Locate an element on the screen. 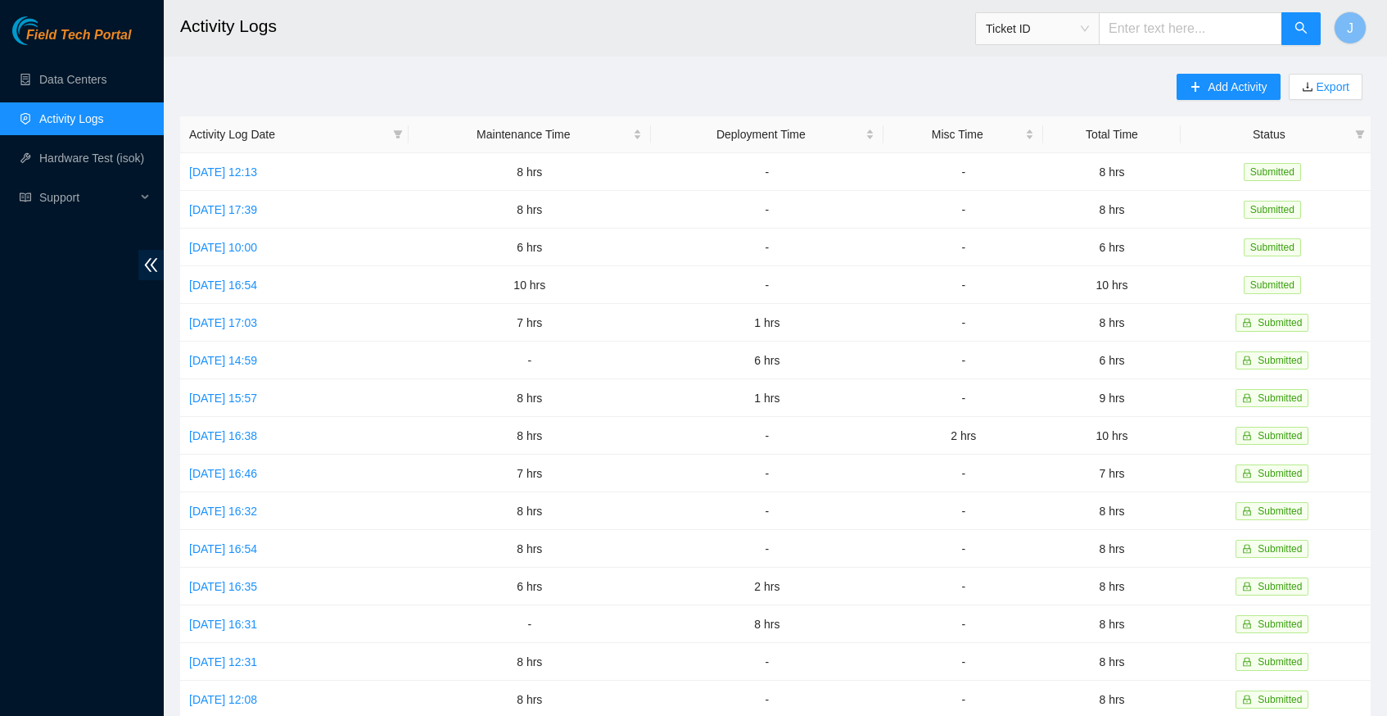 This screenshot has height=716, width=1387. span: Activity Log Date is located at coordinates (287, 134).